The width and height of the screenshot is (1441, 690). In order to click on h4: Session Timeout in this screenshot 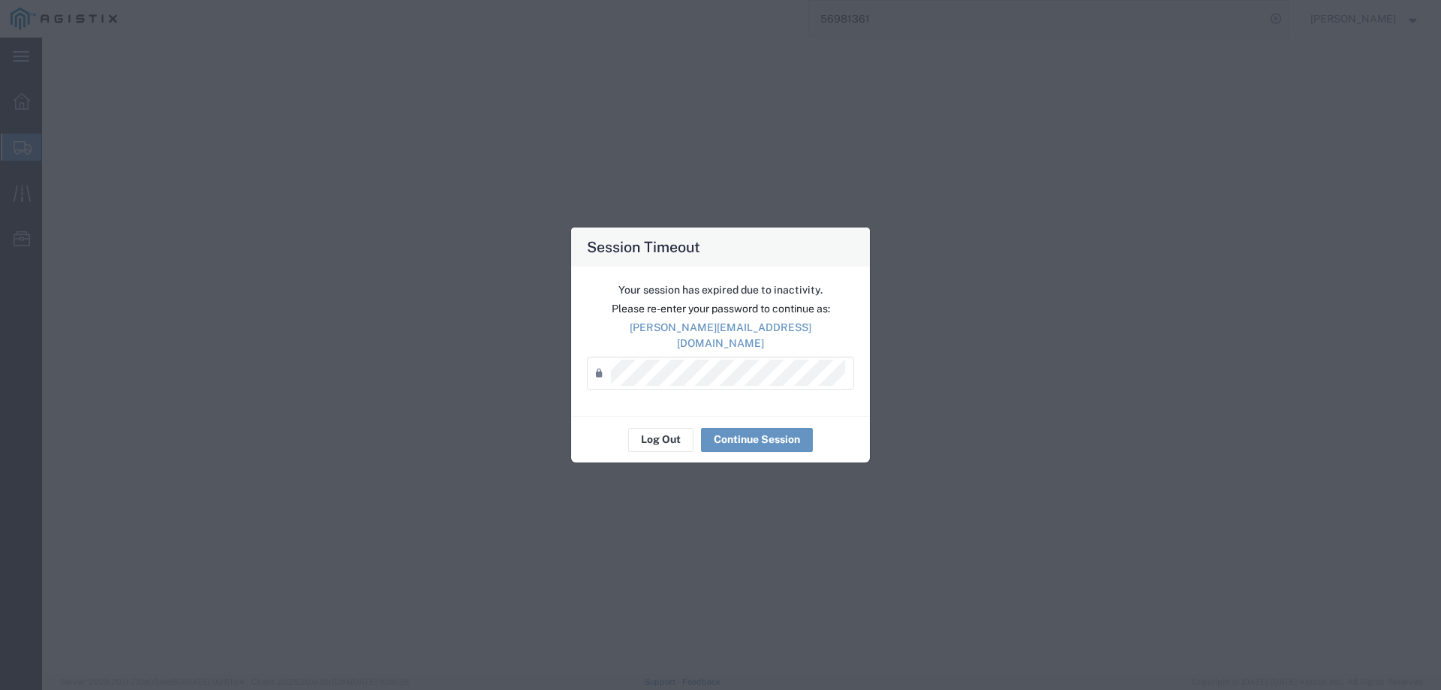, I will do `click(643, 246)`.